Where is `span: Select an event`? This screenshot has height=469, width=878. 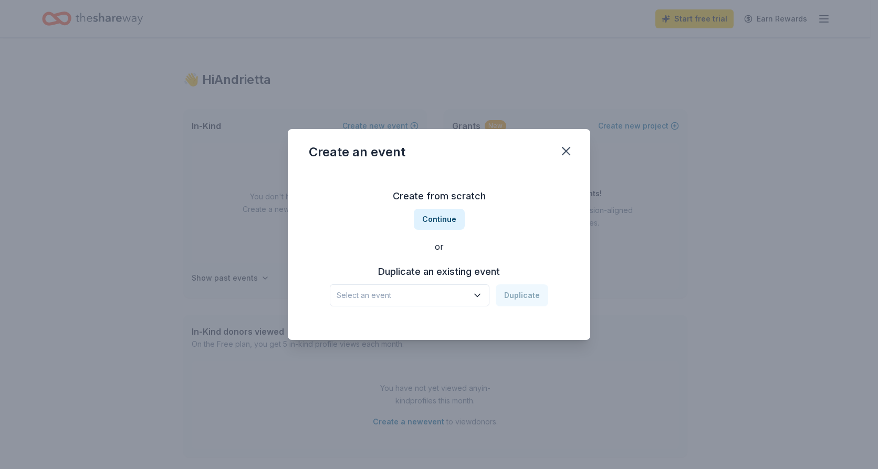
span: Select an event is located at coordinates (402, 296).